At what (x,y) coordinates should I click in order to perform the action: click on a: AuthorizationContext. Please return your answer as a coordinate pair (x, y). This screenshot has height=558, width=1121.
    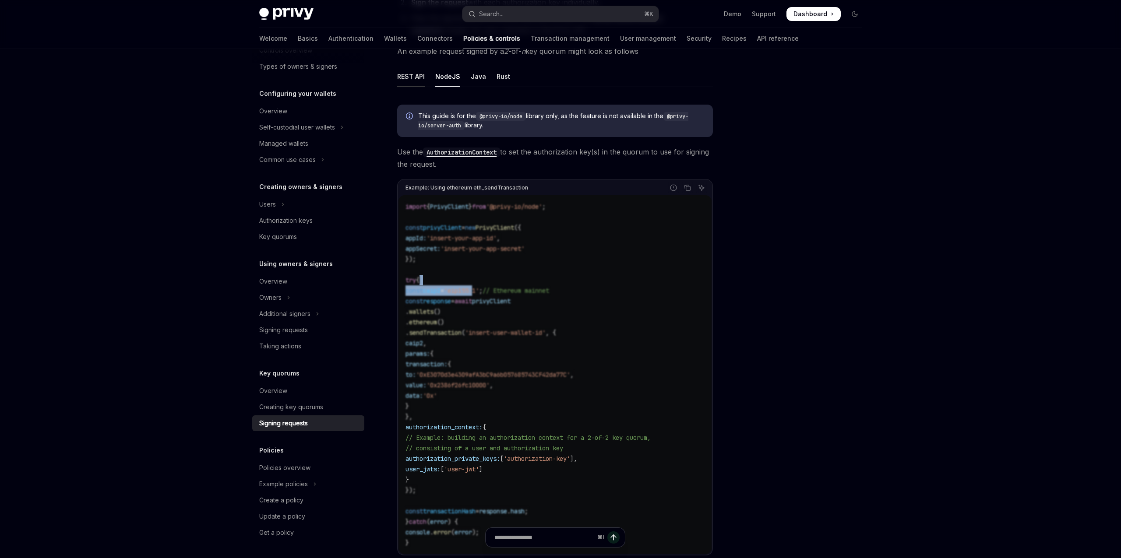
    Looking at the image, I should click on (462, 152).